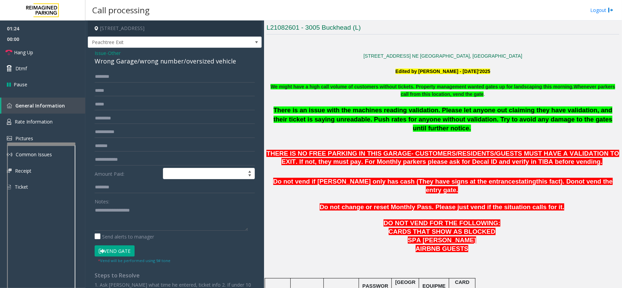 The height and width of the screenshot is (288, 622). Describe the element at coordinates (422, 87) in the screenshot. I see `span: We might have a high call volume of customers without tickets. Property management wanted gates u...` at that location.